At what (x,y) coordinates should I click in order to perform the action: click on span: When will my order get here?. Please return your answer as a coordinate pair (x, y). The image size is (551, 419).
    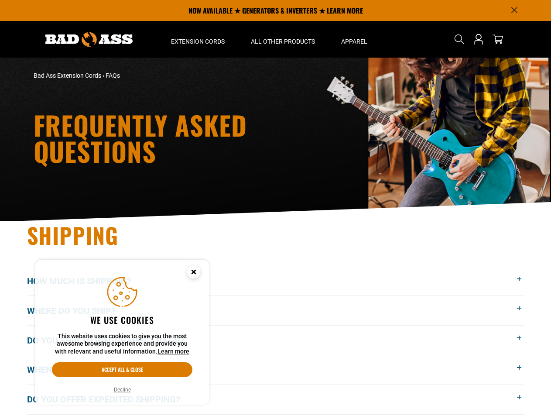
    Looking at the image, I should click on (103, 370).